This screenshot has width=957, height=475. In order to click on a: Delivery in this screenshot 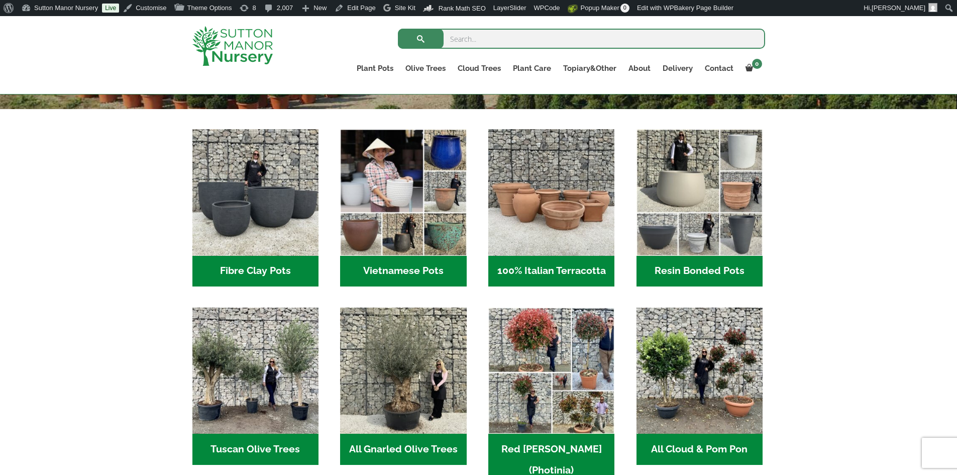, I will do `click(678, 68)`.